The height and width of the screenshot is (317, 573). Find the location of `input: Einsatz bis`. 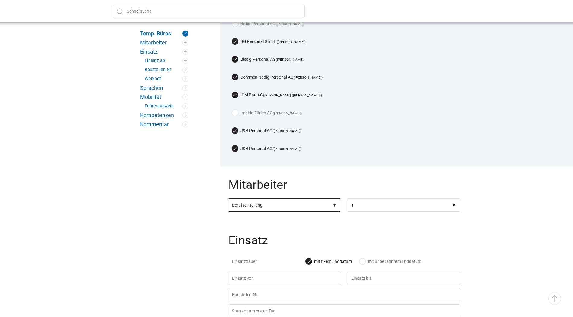

input: Einsatz bis is located at coordinates (404, 278).